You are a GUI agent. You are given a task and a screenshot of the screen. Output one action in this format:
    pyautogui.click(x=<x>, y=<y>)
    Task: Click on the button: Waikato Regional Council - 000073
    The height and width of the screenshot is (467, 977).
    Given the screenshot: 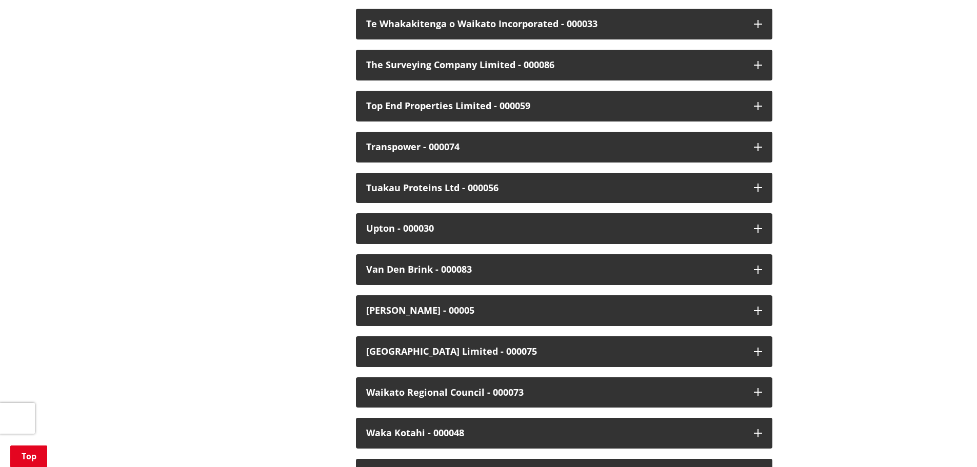 What is the action you would take?
    pyautogui.click(x=564, y=393)
    